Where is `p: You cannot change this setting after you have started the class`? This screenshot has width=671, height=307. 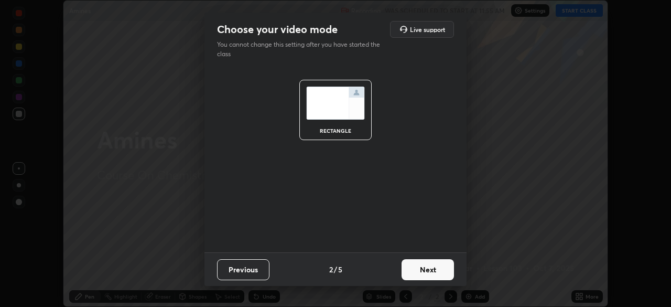 p: You cannot change this setting after you have started the class is located at coordinates (302, 49).